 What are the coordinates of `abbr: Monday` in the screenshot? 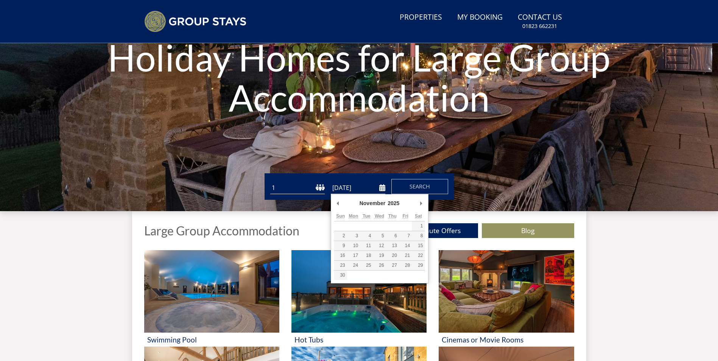 It's located at (353, 216).